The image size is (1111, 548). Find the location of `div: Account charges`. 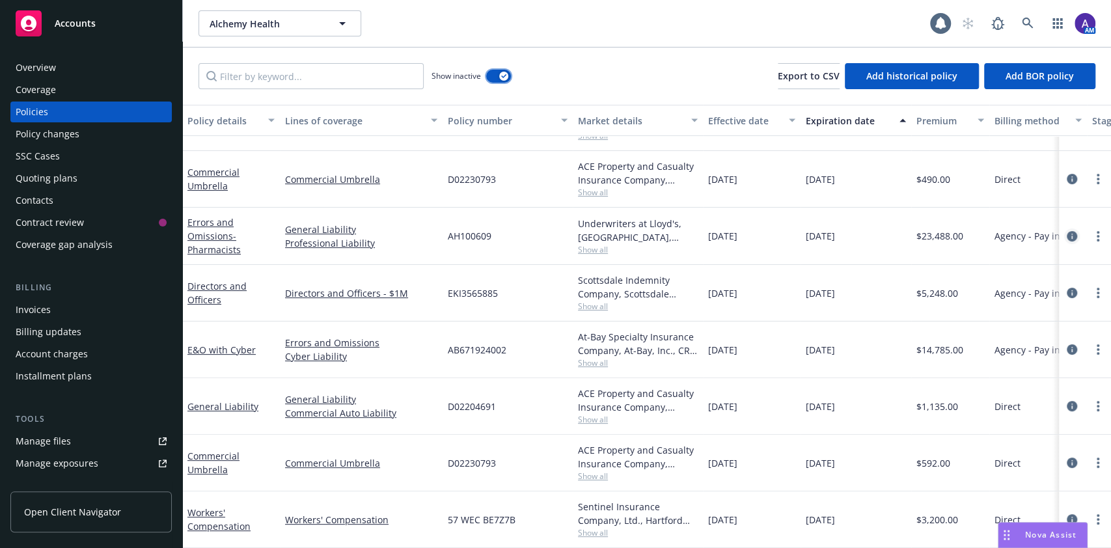

div: Account charges is located at coordinates (51, 354).